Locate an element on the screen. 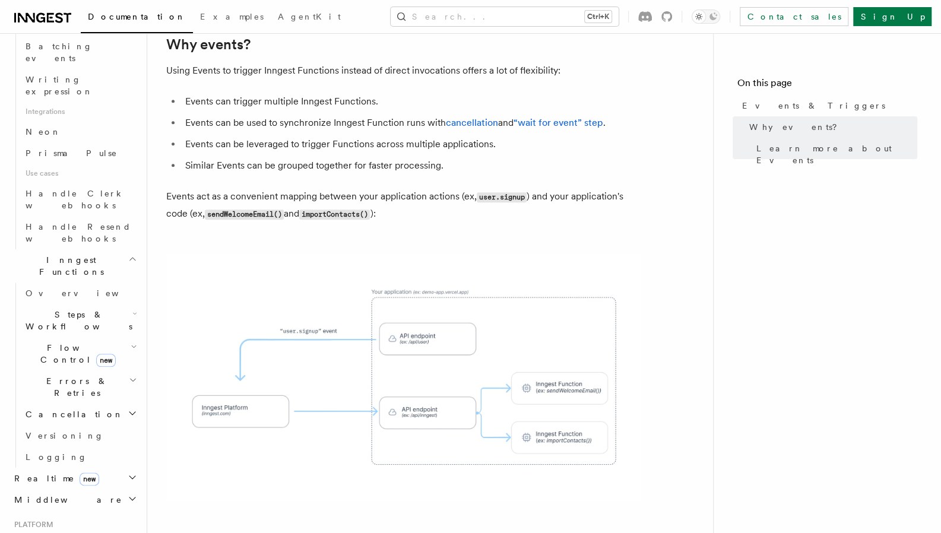 The height and width of the screenshot is (533, 941). a: Logging is located at coordinates (80, 457).